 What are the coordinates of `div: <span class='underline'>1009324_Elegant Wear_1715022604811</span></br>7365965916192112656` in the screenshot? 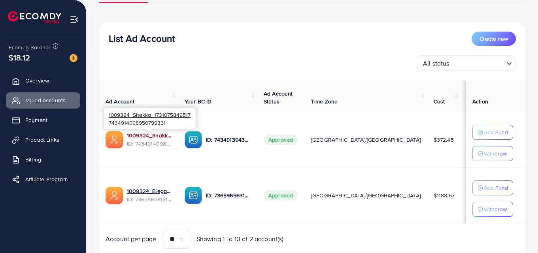 It's located at (149, 195).